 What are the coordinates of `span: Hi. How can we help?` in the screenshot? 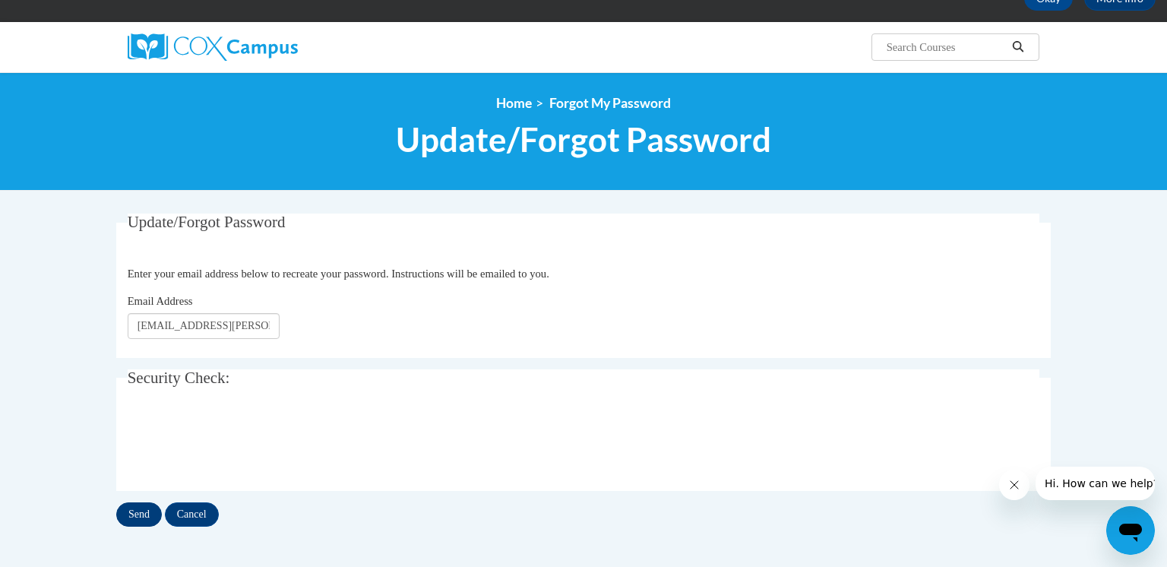 It's located at (66, 17).